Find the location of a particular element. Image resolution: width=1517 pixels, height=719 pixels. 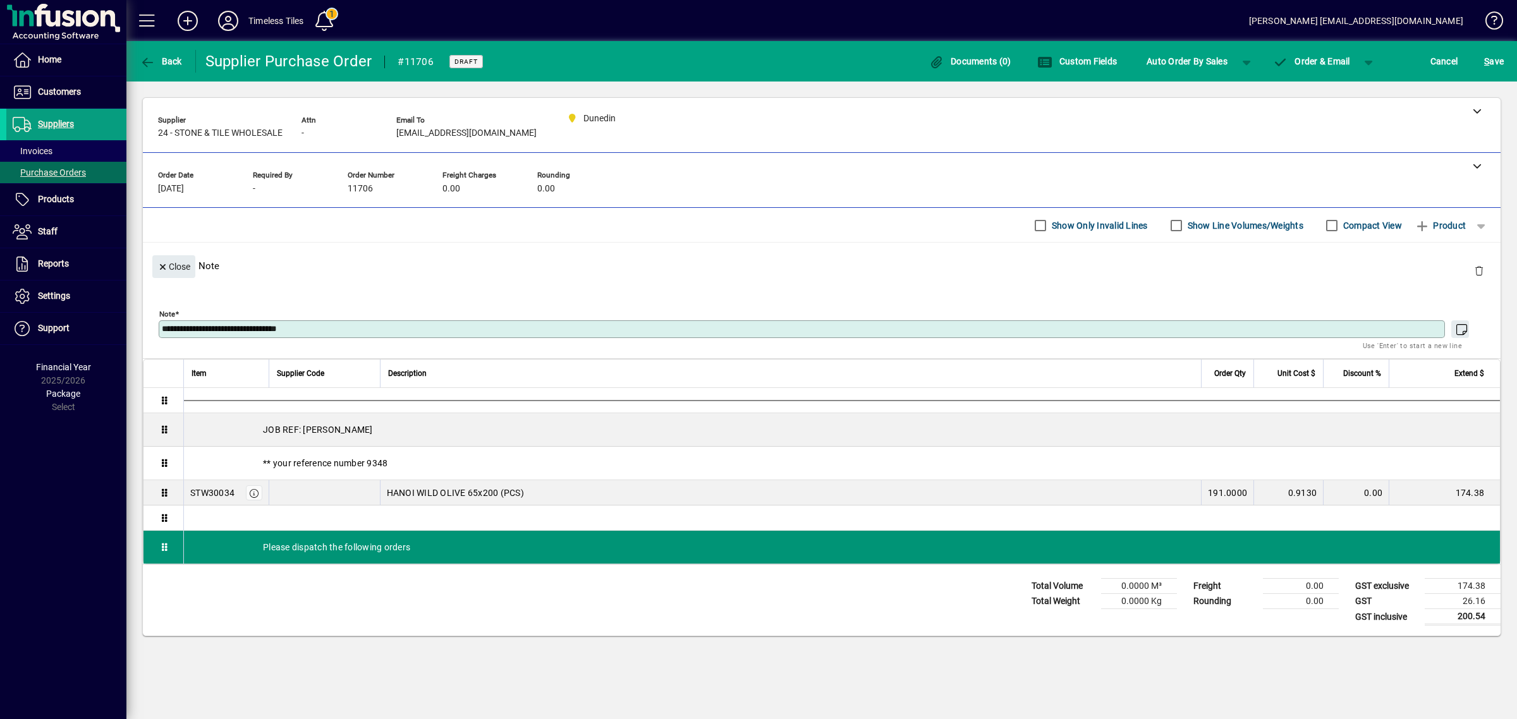

a: Products is located at coordinates (66, 200).